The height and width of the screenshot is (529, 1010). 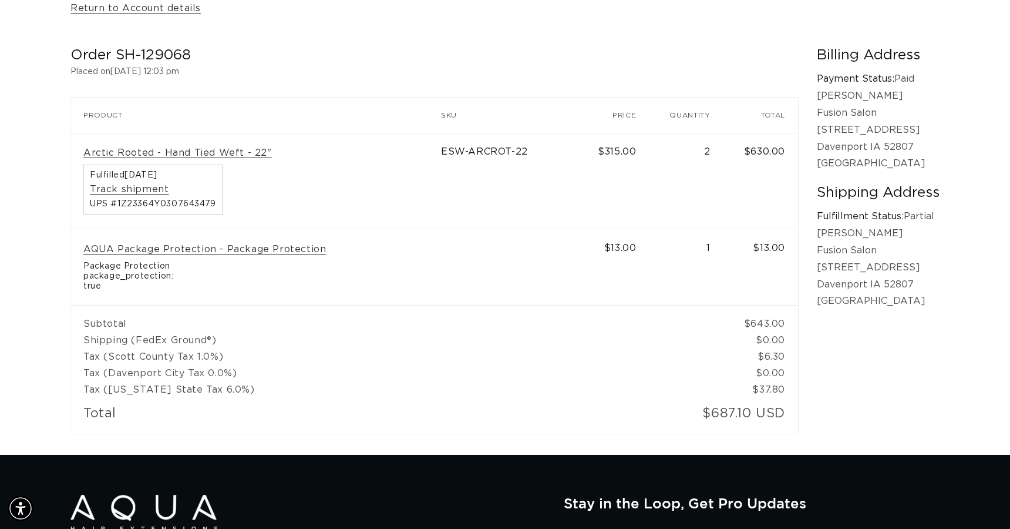 What do you see at coordinates (686, 181) in the screenshot?
I see `td: 2` at bounding box center [686, 181].